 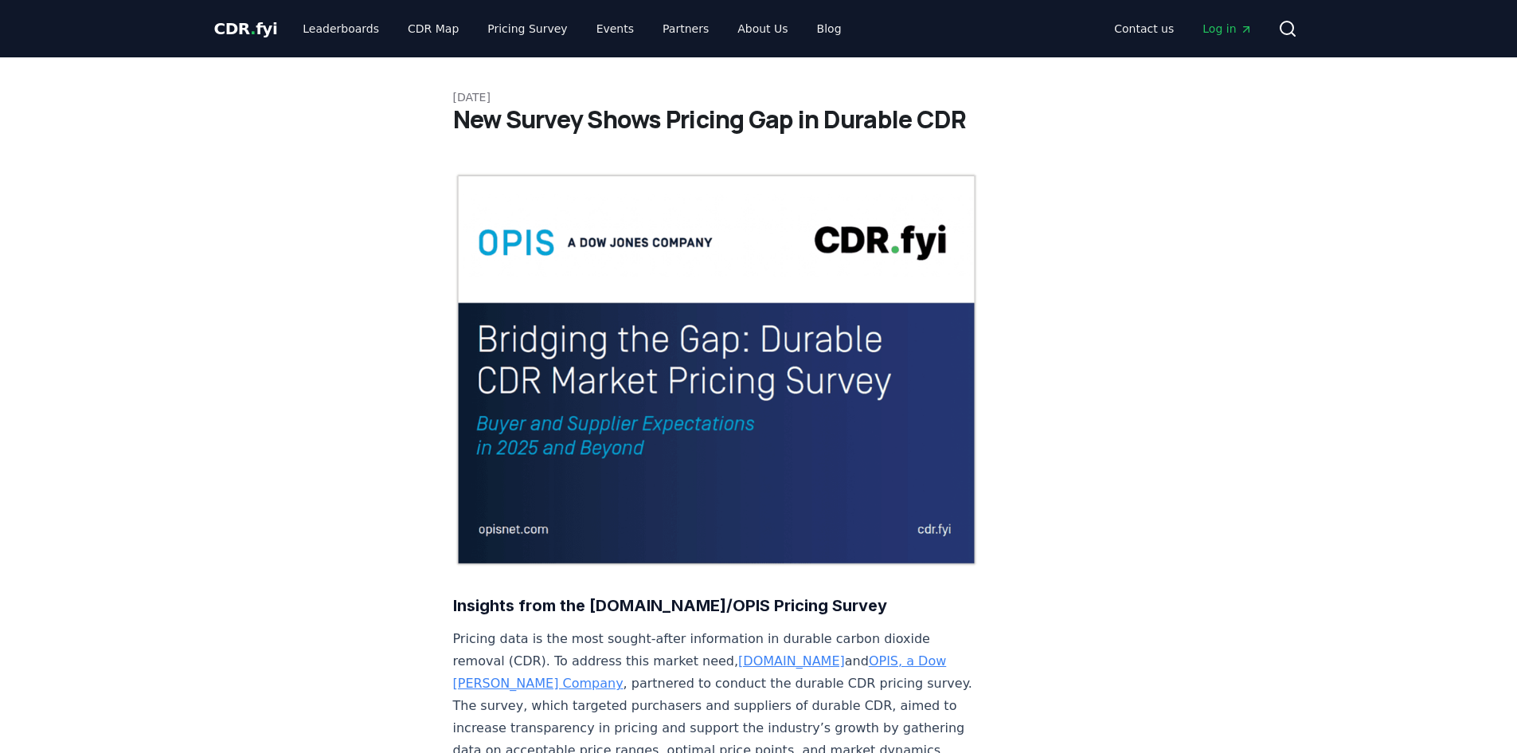 What do you see at coordinates (433, 29) in the screenshot?
I see `a: CDR Map` at bounding box center [433, 29].